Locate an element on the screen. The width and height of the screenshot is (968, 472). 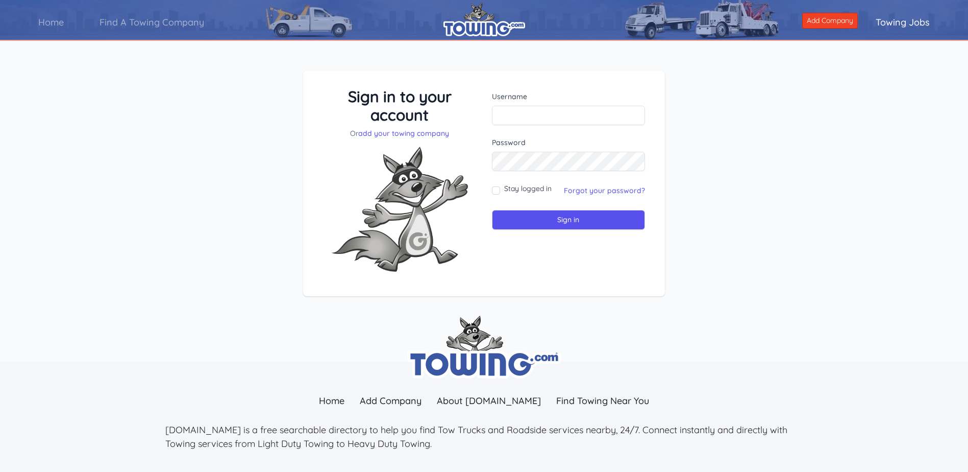
img: Fox-Excited.png is located at coordinates (400, 209).